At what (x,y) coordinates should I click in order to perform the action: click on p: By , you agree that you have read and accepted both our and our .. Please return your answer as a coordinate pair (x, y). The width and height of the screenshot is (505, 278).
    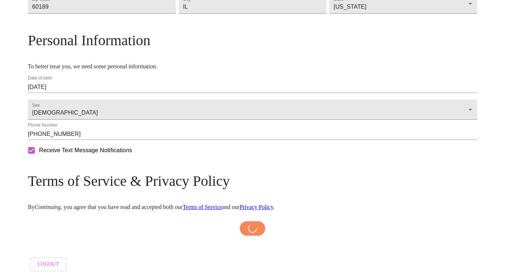
    Looking at the image, I should click on (252, 207).